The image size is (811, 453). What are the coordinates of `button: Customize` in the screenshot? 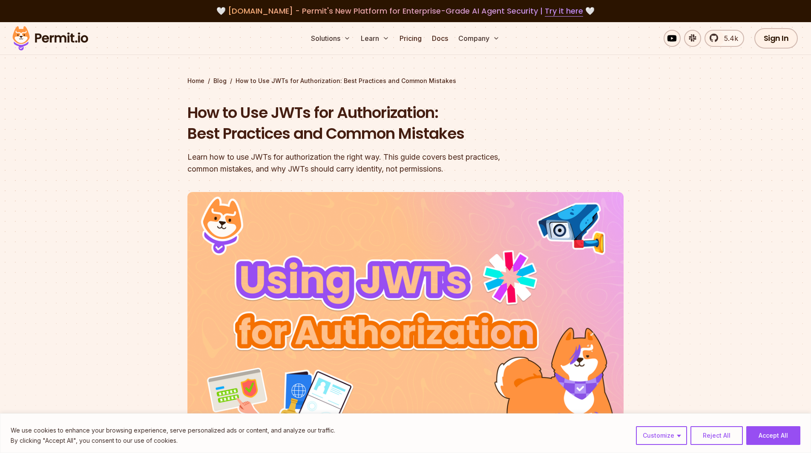 It's located at (662, 436).